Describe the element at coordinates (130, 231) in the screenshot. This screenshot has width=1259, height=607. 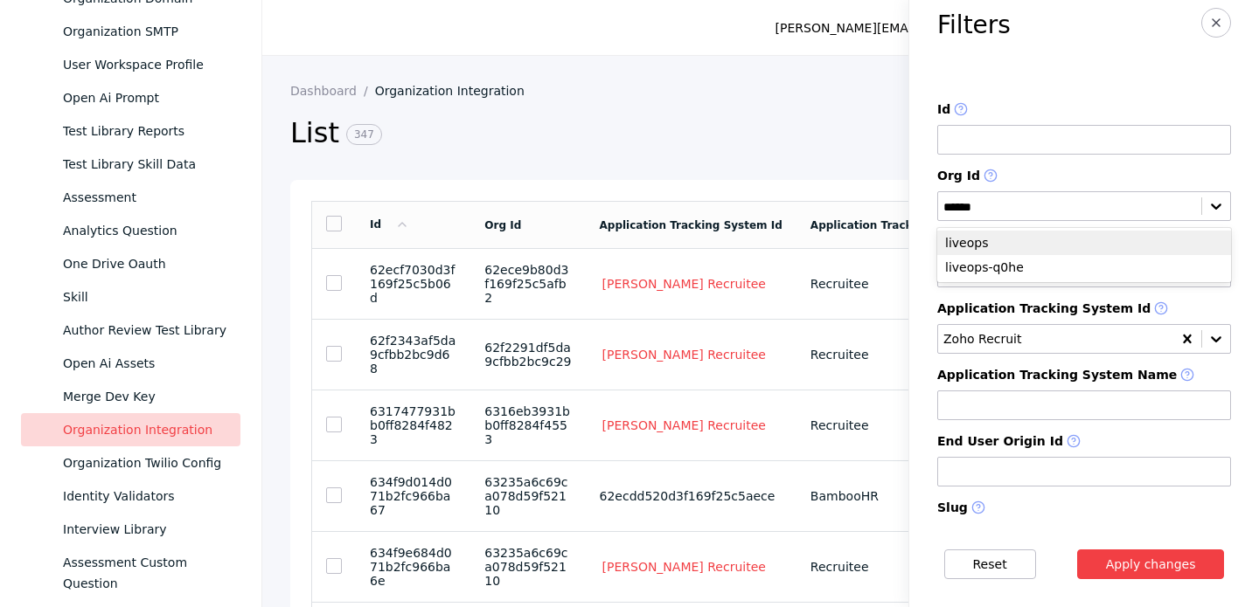
I see `a: Analytics Question` at that location.